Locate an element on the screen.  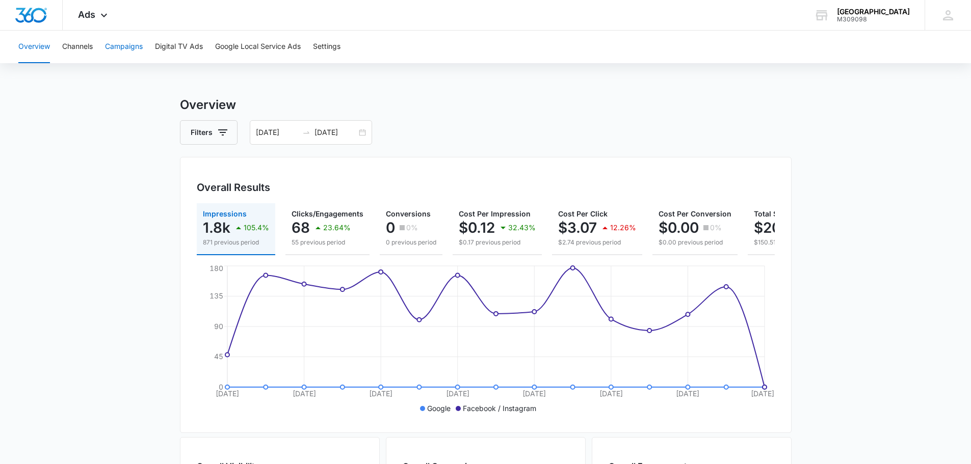
p: 0 is located at coordinates (390, 228).